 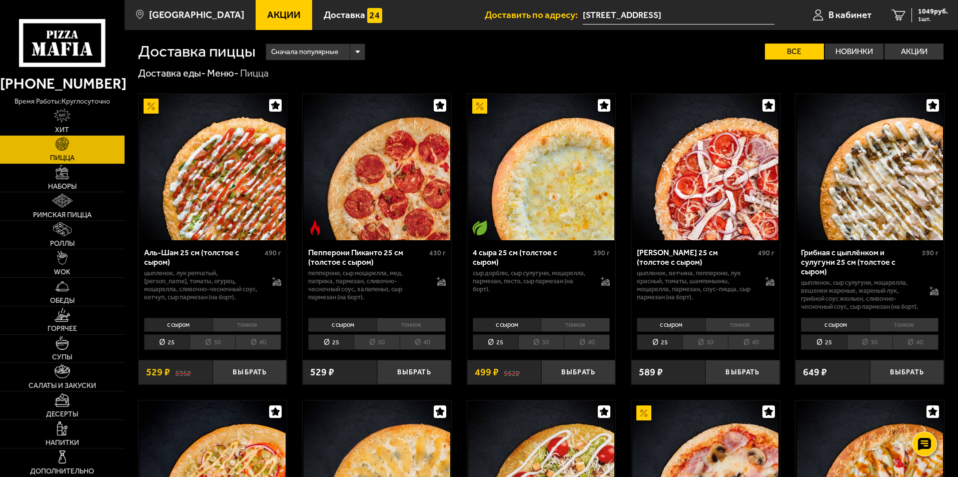 What do you see at coordinates (870, 167) in the screenshot?
I see `img: Грибная с цыплёнком и сулугуни 25 см (толстое с сыром)` at bounding box center [870, 167].